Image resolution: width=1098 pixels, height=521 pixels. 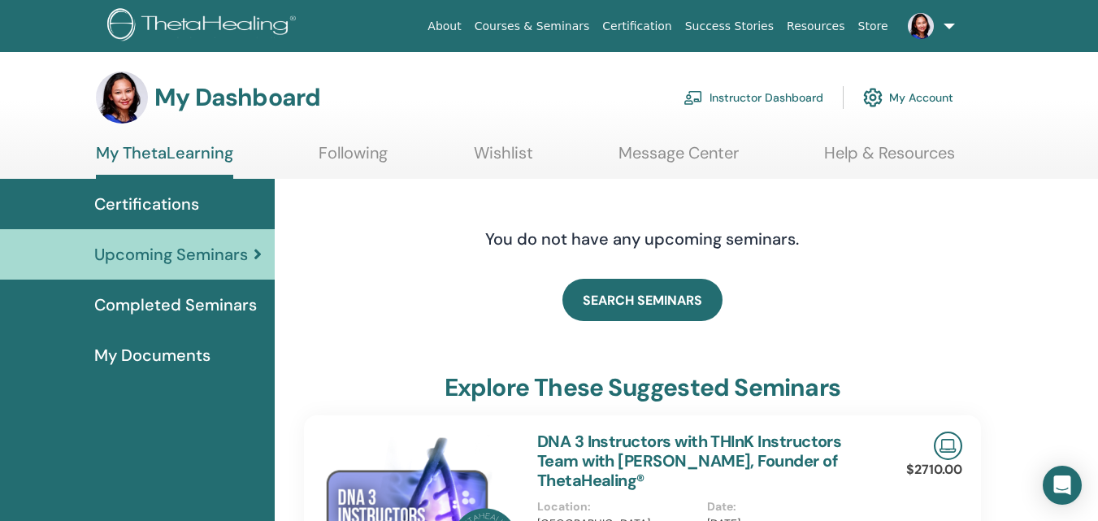 I want to click on a: Store, so click(x=873, y=26).